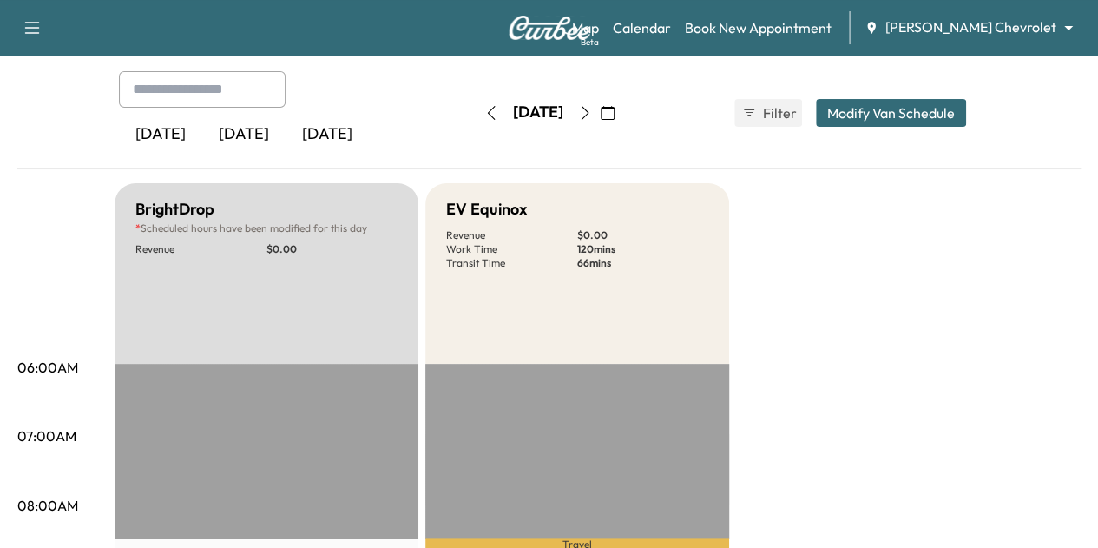 The width and height of the screenshot is (1098, 548). I want to click on p: Work Time, so click(511, 249).